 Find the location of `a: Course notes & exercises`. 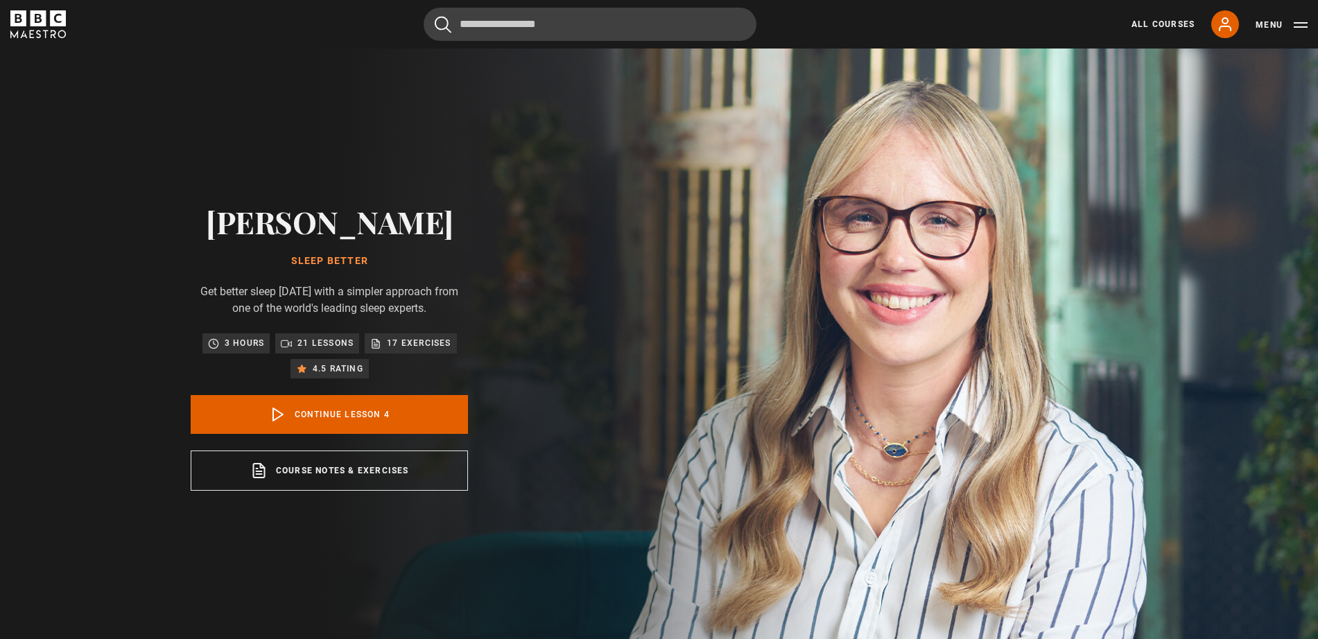

a: Course notes & exercises is located at coordinates (329, 471).